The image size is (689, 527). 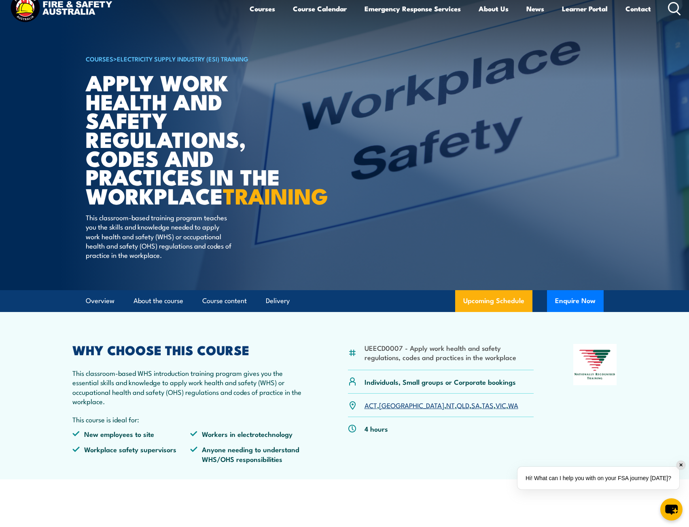 I want to click on h2: WHY CHOOSE THIS COURSE, so click(x=190, y=350).